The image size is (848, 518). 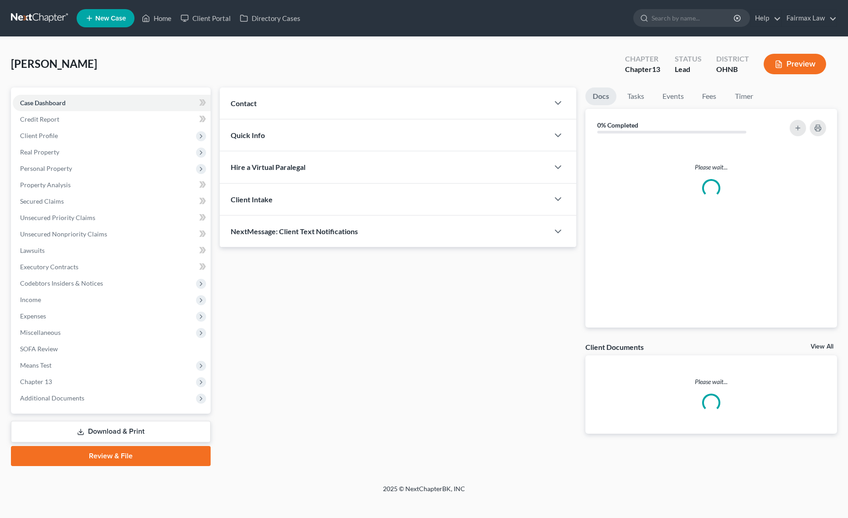 What do you see at coordinates (112, 202) in the screenshot?
I see `a: Secured Claims` at bounding box center [112, 202].